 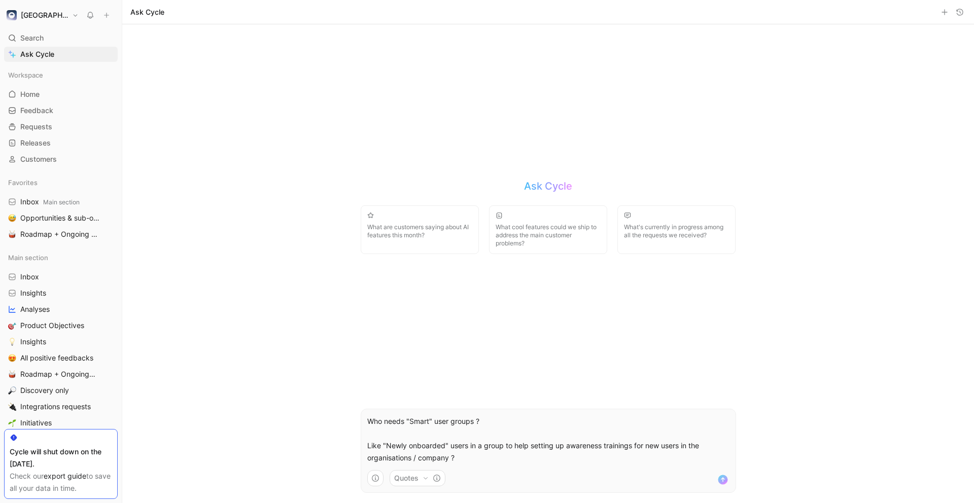 I want to click on a: 🔎Discovery only, so click(x=61, y=391).